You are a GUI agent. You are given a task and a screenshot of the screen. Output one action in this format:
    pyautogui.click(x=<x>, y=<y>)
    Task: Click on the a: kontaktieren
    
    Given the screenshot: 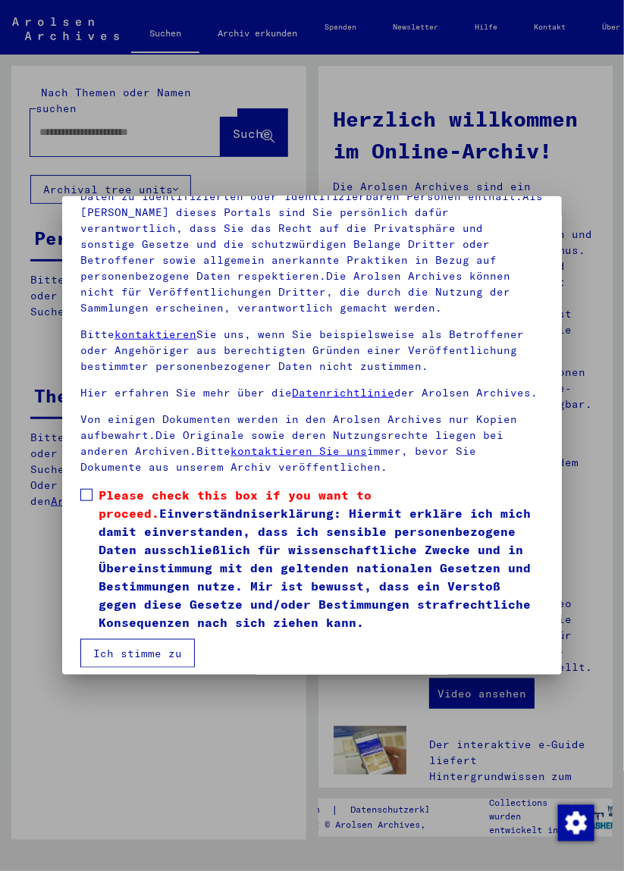 What is the action you would take?
    pyautogui.click(x=155, y=334)
    